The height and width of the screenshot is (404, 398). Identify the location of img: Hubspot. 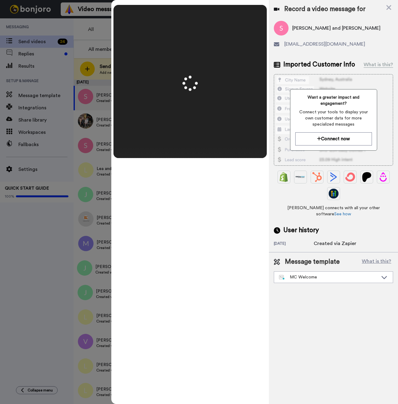
(317, 177).